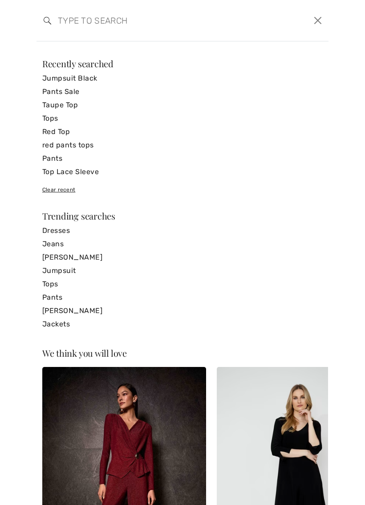 Image resolution: width=365 pixels, height=505 pixels. Describe the element at coordinates (183, 231) in the screenshot. I see `a: Dresses` at that location.